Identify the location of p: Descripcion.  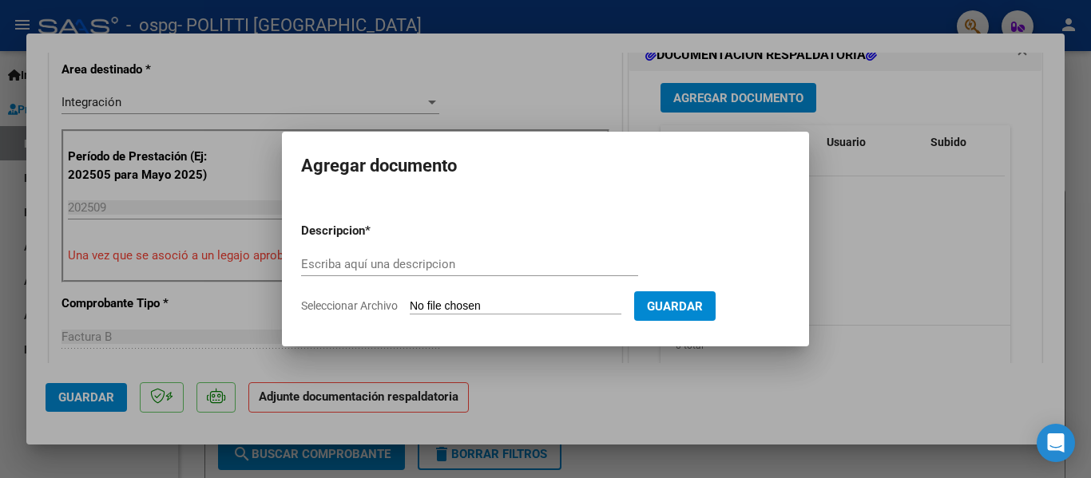
(374, 231).